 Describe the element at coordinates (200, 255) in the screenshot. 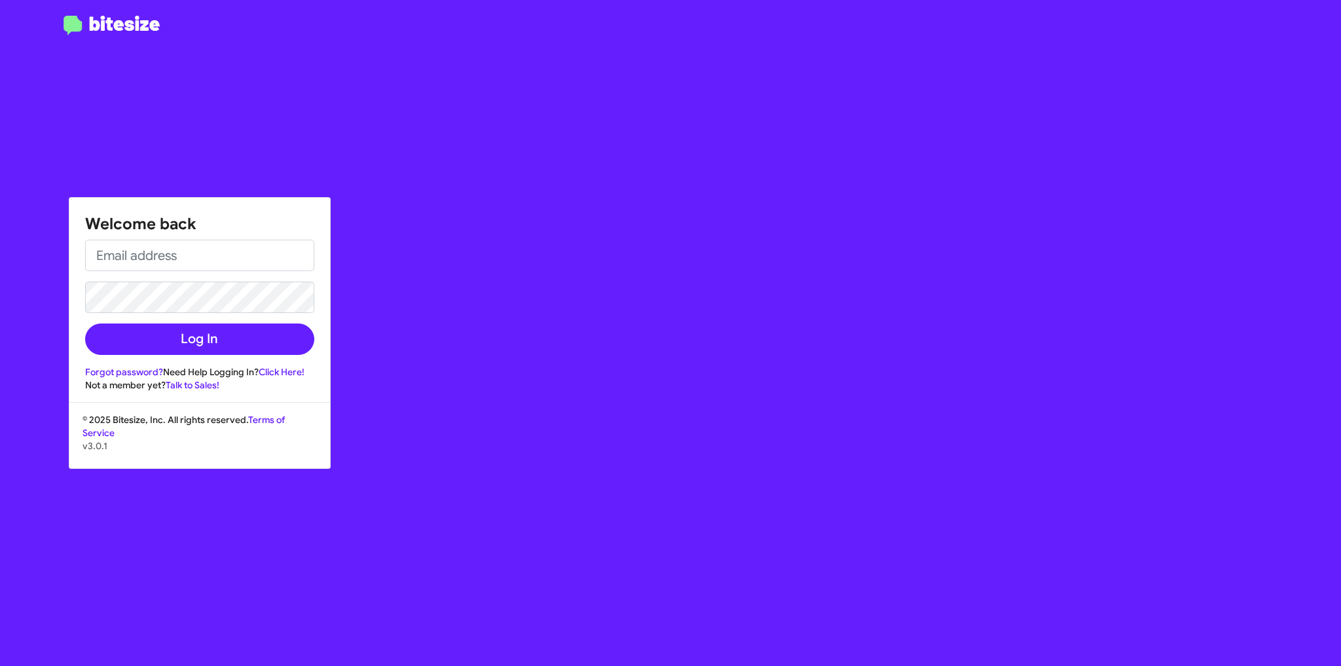

I see `input: Email address` at that location.